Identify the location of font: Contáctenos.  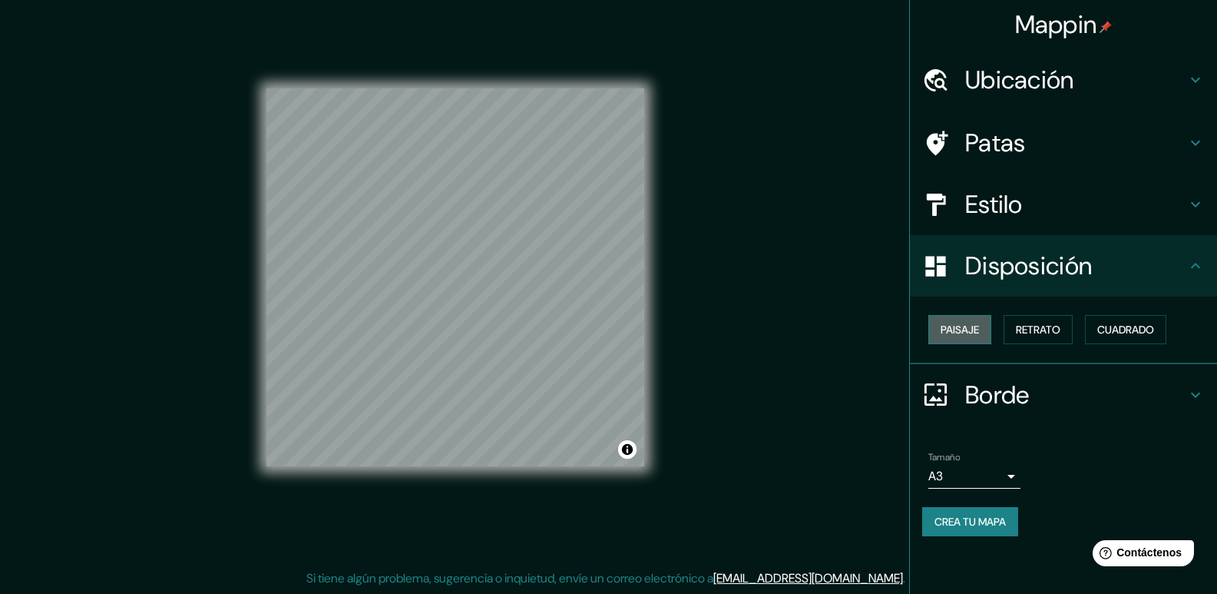
(68, 18).